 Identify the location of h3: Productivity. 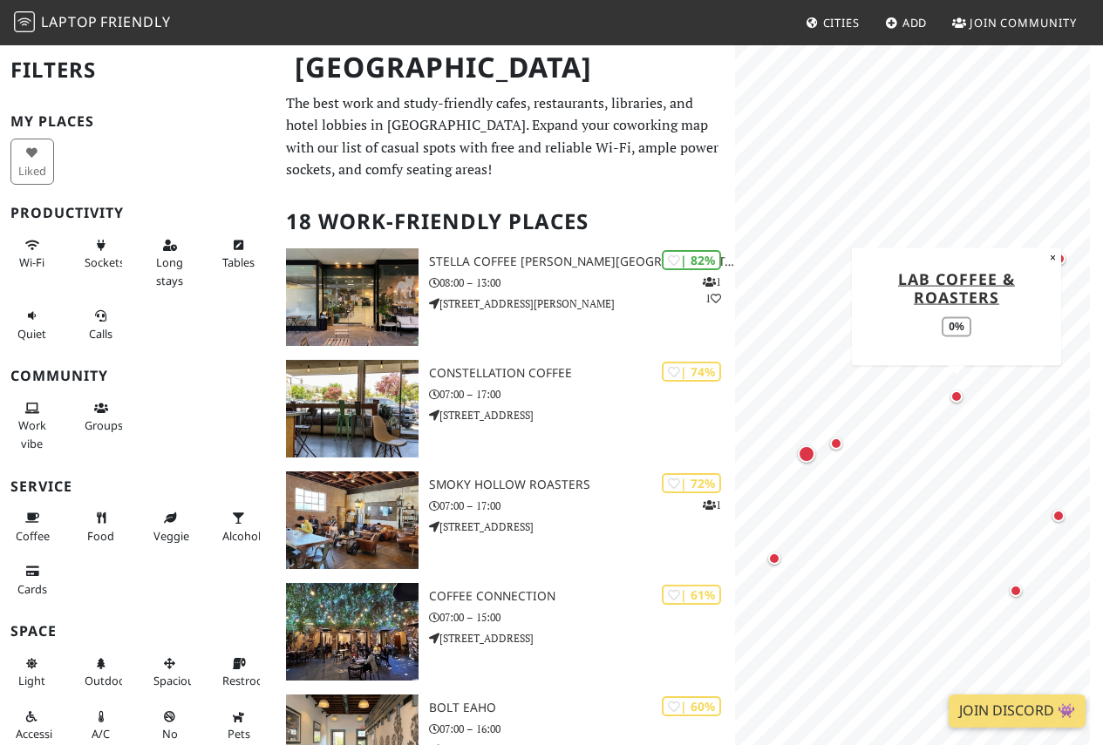
(138, 213).